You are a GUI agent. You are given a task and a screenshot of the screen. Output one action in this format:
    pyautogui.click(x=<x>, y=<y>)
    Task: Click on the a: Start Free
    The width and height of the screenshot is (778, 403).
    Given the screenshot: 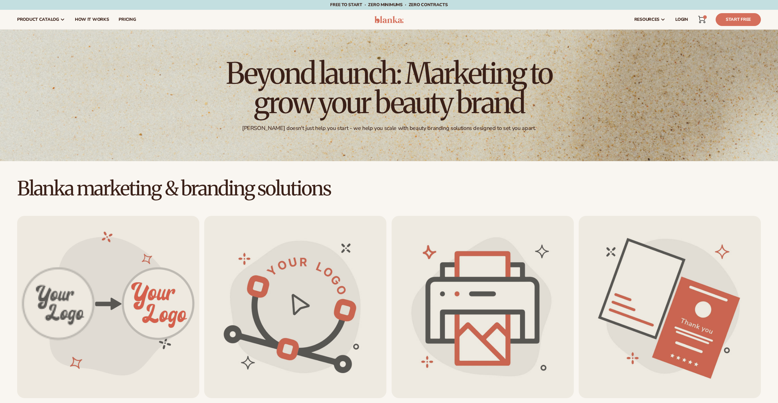 What is the action you would take?
    pyautogui.click(x=739, y=20)
    